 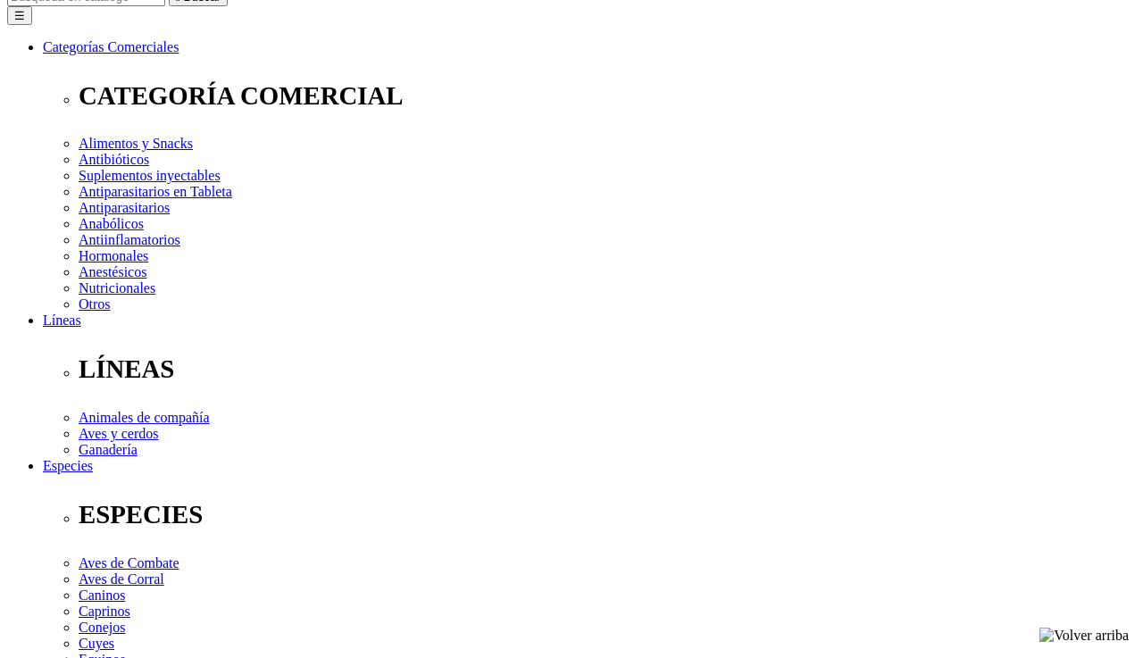 What do you see at coordinates (113, 271) in the screenshot?
I see `span: Anestésicos` at bounding box center [113, 271].